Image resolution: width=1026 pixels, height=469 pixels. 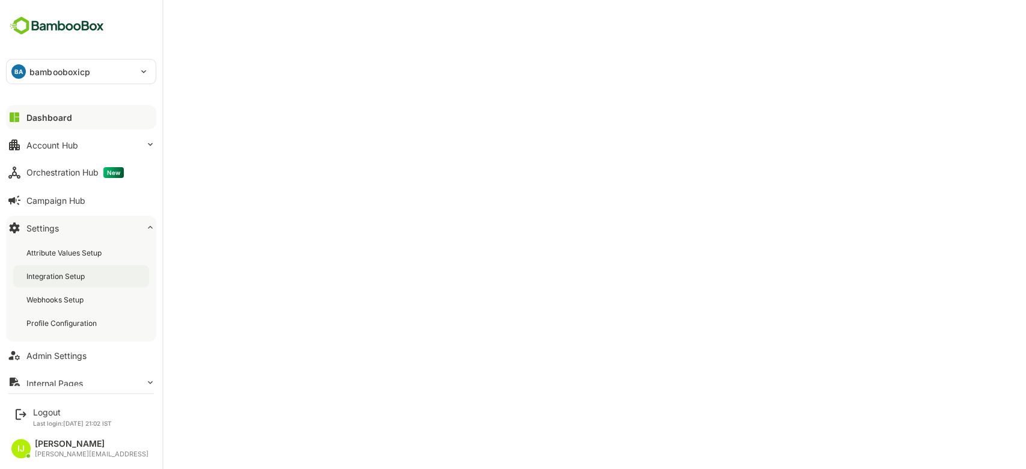 I want to click on div: Internal Pages, so click(x=55, y=383).